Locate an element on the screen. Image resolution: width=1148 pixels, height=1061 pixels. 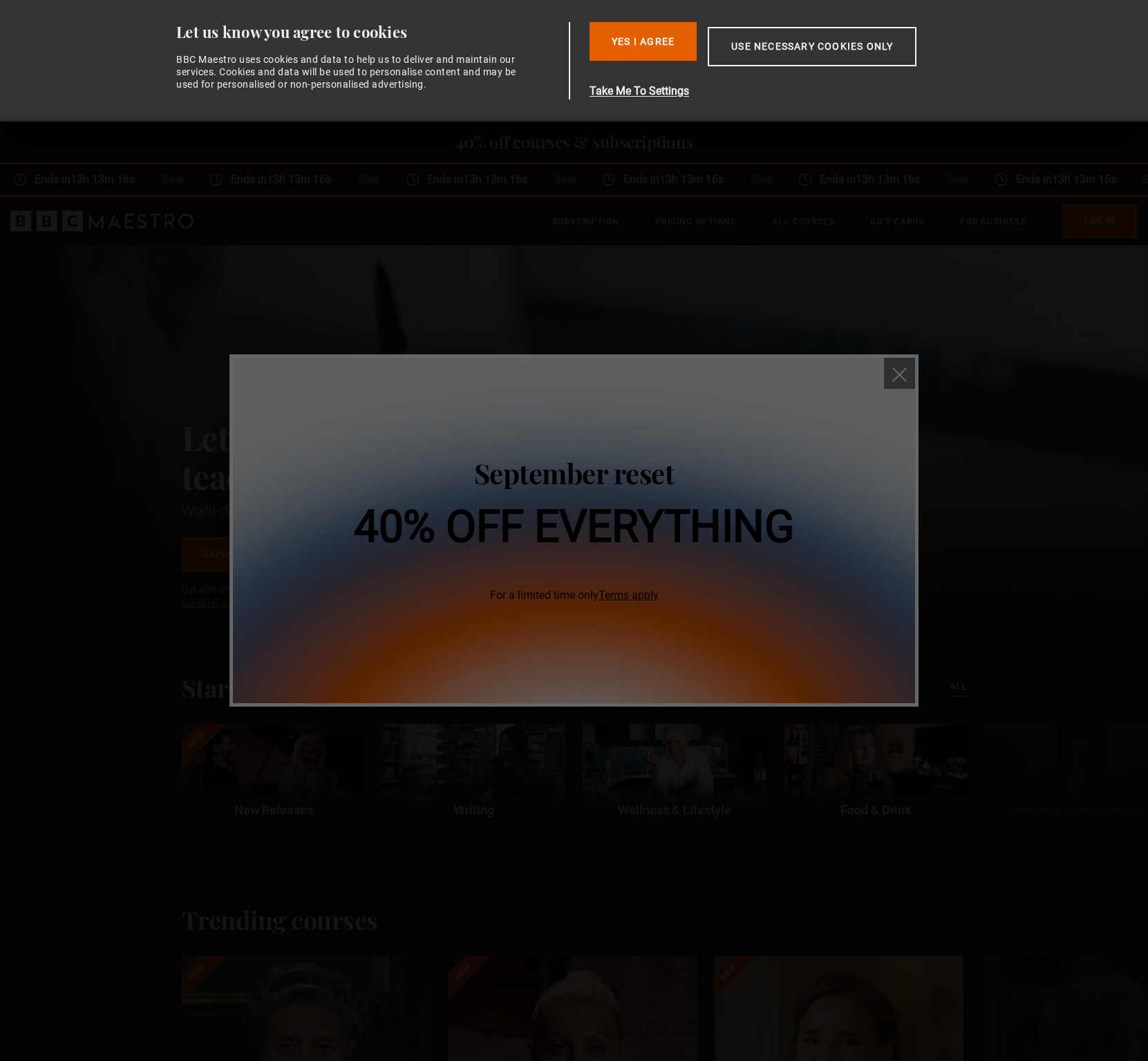
span: September reset is located at coordinates (574, 472).